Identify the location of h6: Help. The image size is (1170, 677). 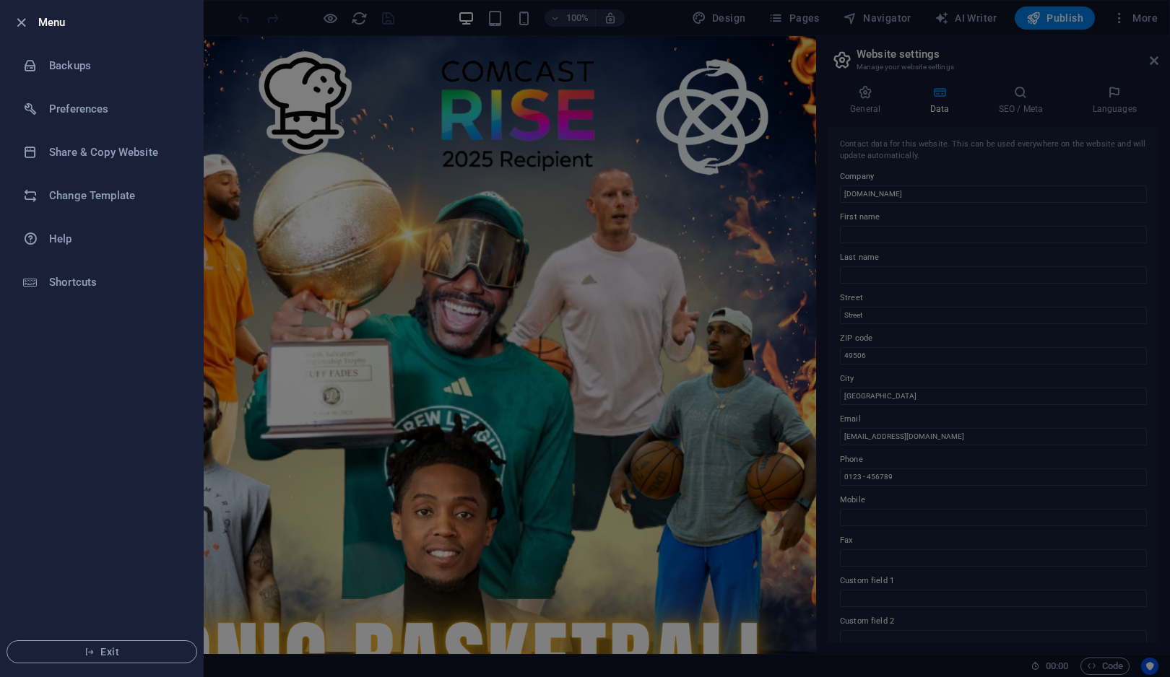
(116, 239).